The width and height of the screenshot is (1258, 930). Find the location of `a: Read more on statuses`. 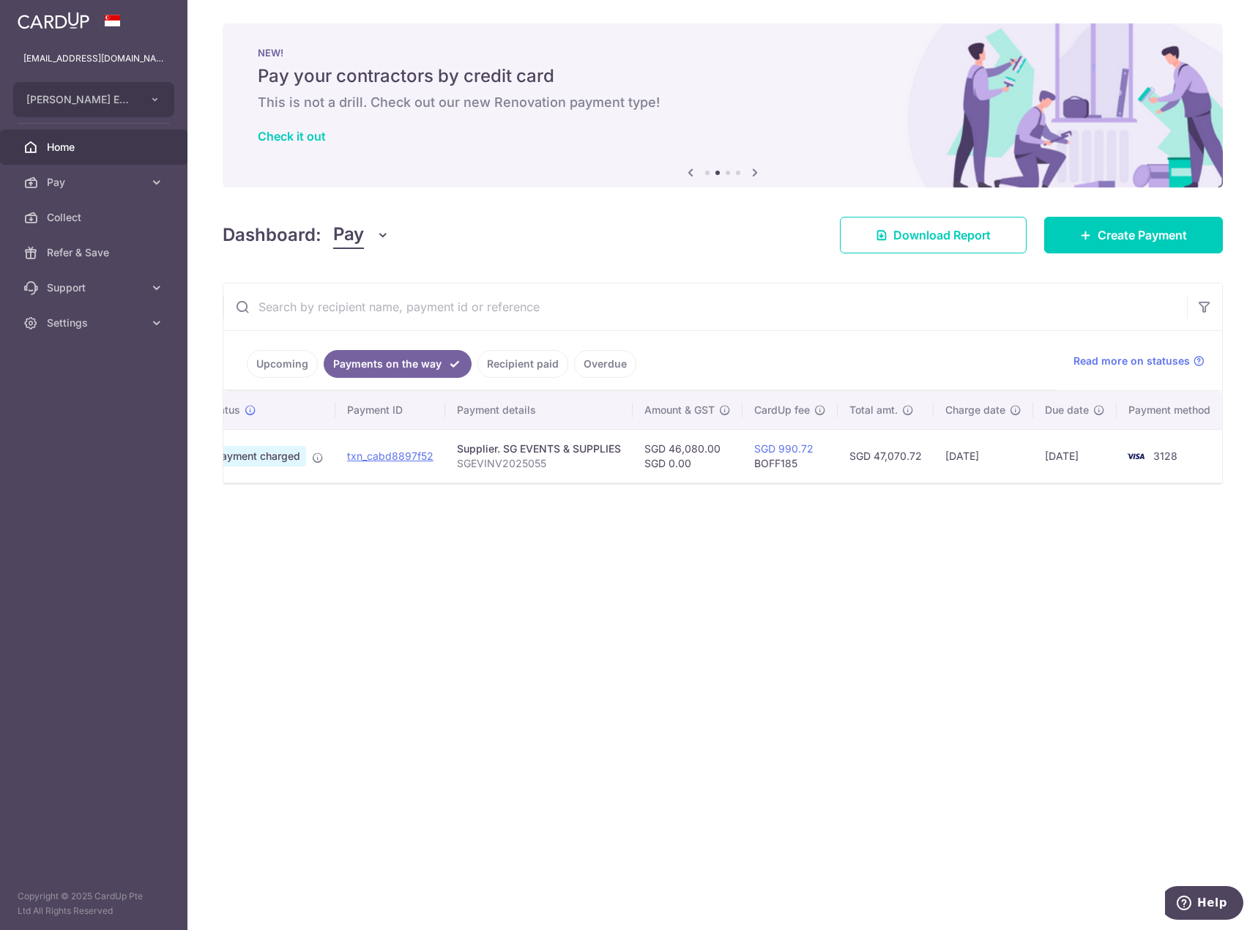

a: Read more on statuses is located at coordinates (1139, 361).